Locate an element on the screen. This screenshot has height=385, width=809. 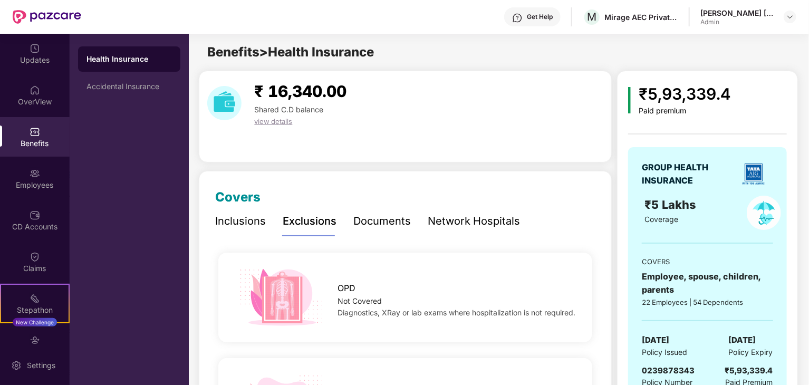
div: Get Help is located at coordinates (540, 17).